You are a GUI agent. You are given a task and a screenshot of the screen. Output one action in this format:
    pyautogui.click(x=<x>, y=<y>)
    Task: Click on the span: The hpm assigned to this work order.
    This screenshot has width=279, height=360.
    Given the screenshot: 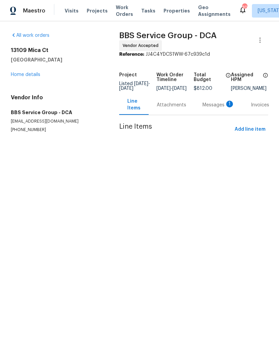 What is the action you would take?
    pyautogui.click(x=265, y=79)
    